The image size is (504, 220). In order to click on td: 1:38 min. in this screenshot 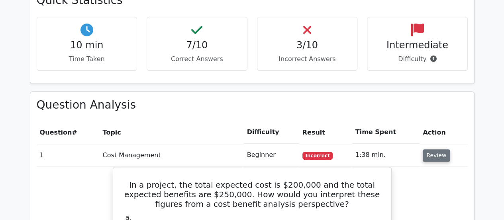, I will do `click(386, 155)`.